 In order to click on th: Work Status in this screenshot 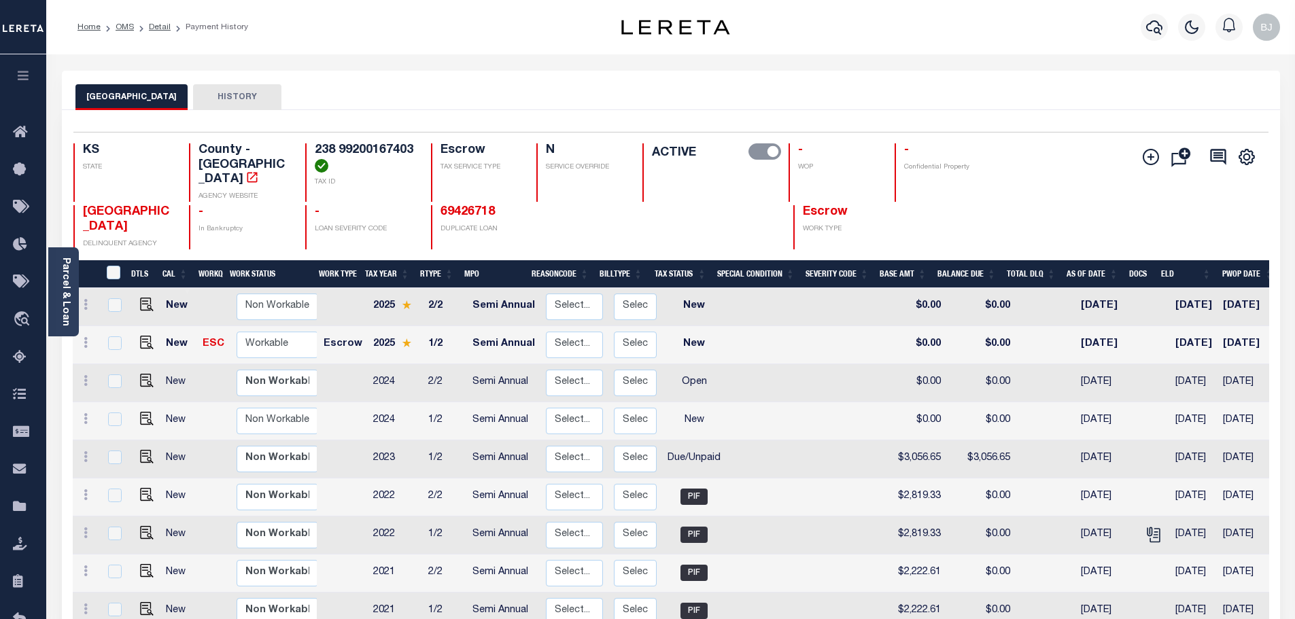, I will do `click(271, 274)`.